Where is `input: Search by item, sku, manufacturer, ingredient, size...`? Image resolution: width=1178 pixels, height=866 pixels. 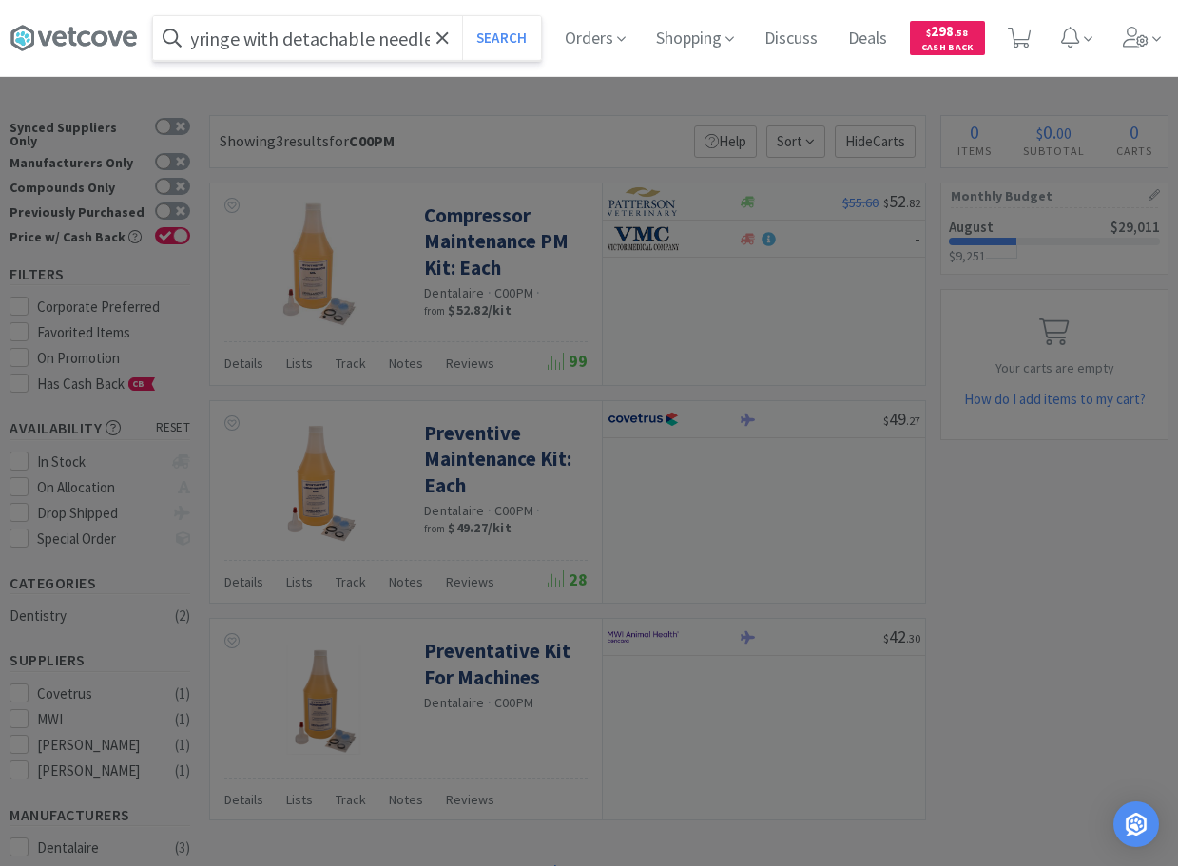 input: Search by item, sku, manufacturer, ingredient, size... is located at coordinates (347, 38).